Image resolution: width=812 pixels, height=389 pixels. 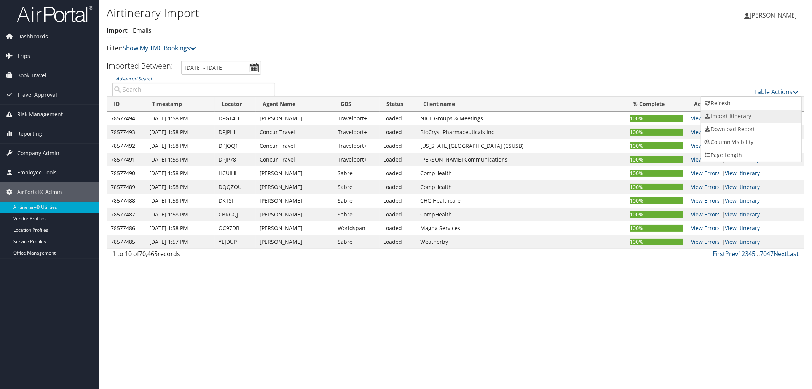 I want to click on span: Reporting, so click(x=30, y=134).